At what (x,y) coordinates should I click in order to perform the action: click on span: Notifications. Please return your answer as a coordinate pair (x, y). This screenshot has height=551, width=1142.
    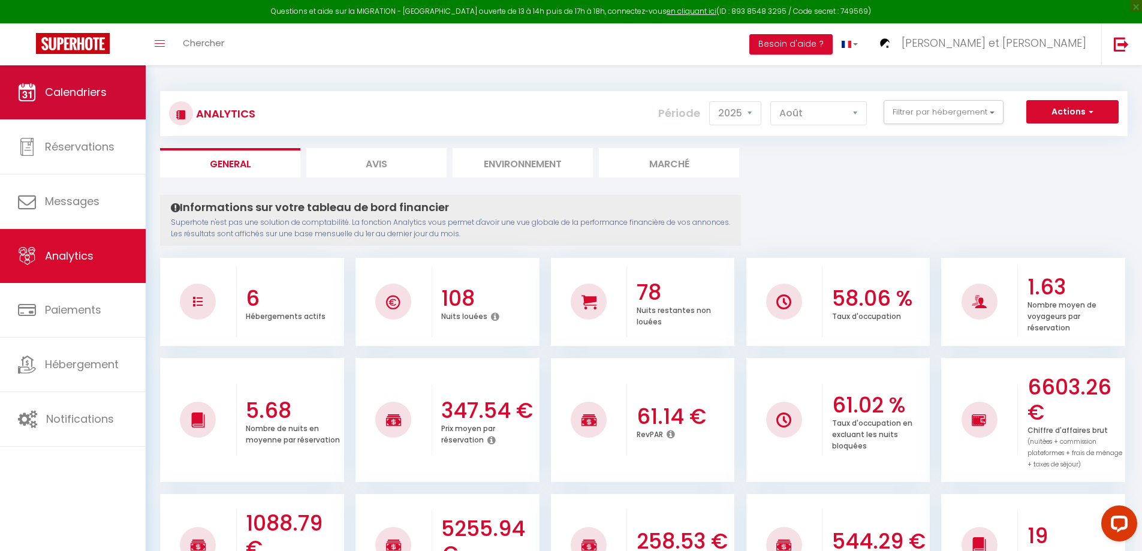
    Looking at the image, I should click on (80, 419).